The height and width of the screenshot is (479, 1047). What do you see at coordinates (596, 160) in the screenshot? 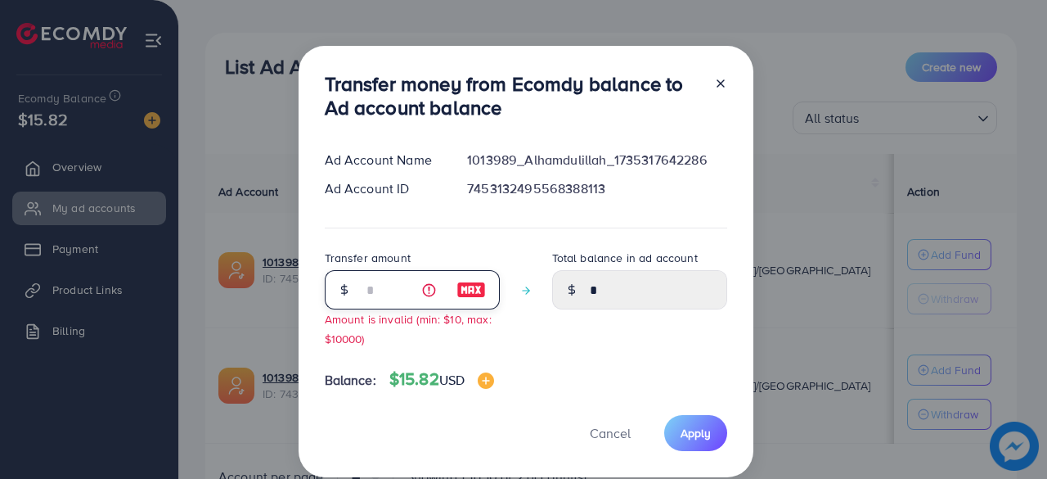
I see `div: 1013989_Alhamdulillah_1735317642286` at bounding box center [596, 160].